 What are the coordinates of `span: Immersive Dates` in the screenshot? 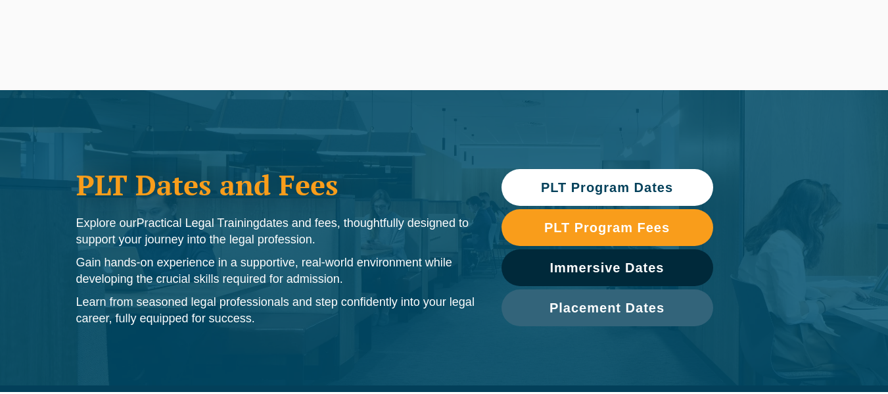 It's located at (608, 268).